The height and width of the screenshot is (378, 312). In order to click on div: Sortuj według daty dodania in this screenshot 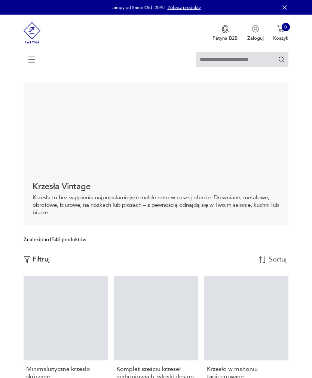, I will do `click(278, 259)`.